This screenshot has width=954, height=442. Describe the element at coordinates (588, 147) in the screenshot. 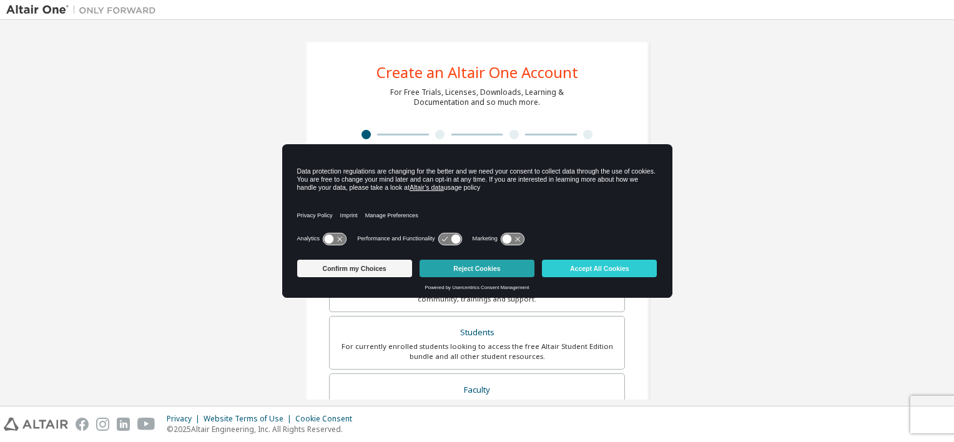

I see `div: Security Setup` at that location.